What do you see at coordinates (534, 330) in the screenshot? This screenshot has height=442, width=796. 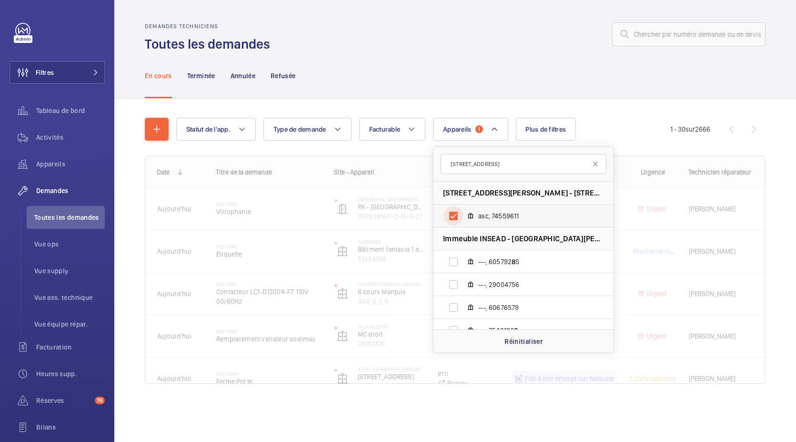 I see `span: ---, 7543106` at bounding box center [534, 330].